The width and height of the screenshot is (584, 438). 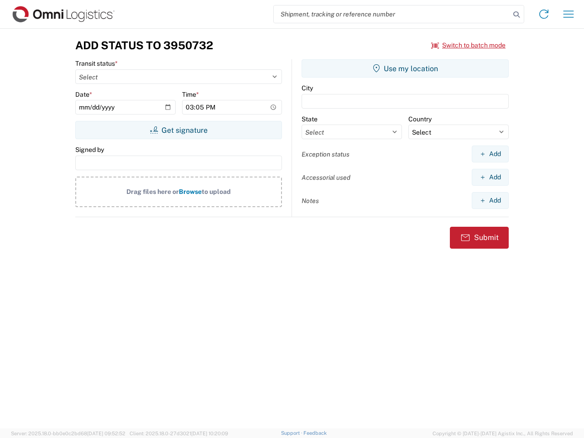 What do you see at coordinates (68, 434) in the screenshot?
I see `span: Server: 2025.18.0-bb0e0c2bd68` at bounding box center [68, 434].